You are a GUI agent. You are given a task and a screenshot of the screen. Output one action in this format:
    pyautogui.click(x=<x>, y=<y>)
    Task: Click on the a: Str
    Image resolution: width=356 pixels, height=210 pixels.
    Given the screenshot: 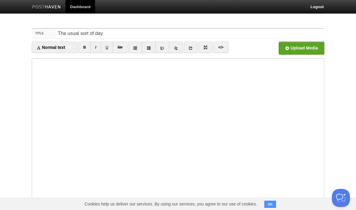 What is the action you would take?
    pyautogui.click(x=120, y=47)
    